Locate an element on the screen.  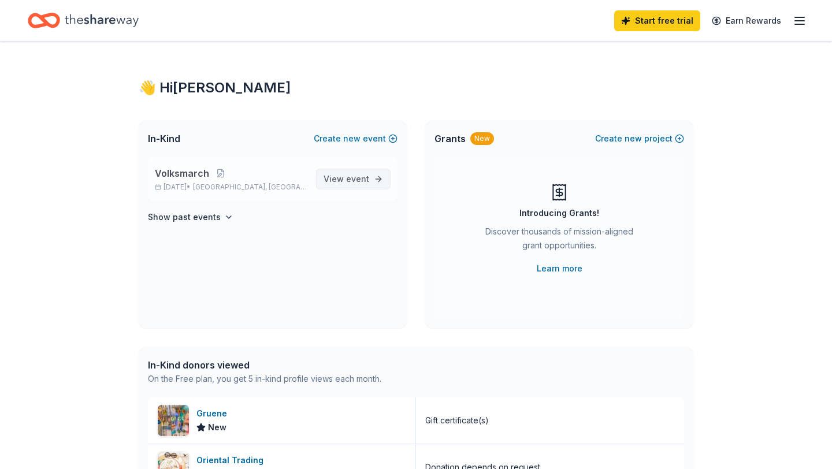
a: Learn more is located at coordinates (560, 269).